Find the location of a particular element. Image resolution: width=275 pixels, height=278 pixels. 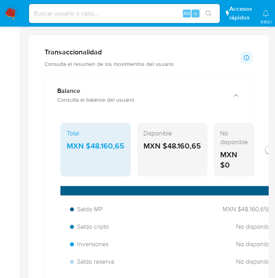

span: 3.160.1 is located at coordinates (266, 22).